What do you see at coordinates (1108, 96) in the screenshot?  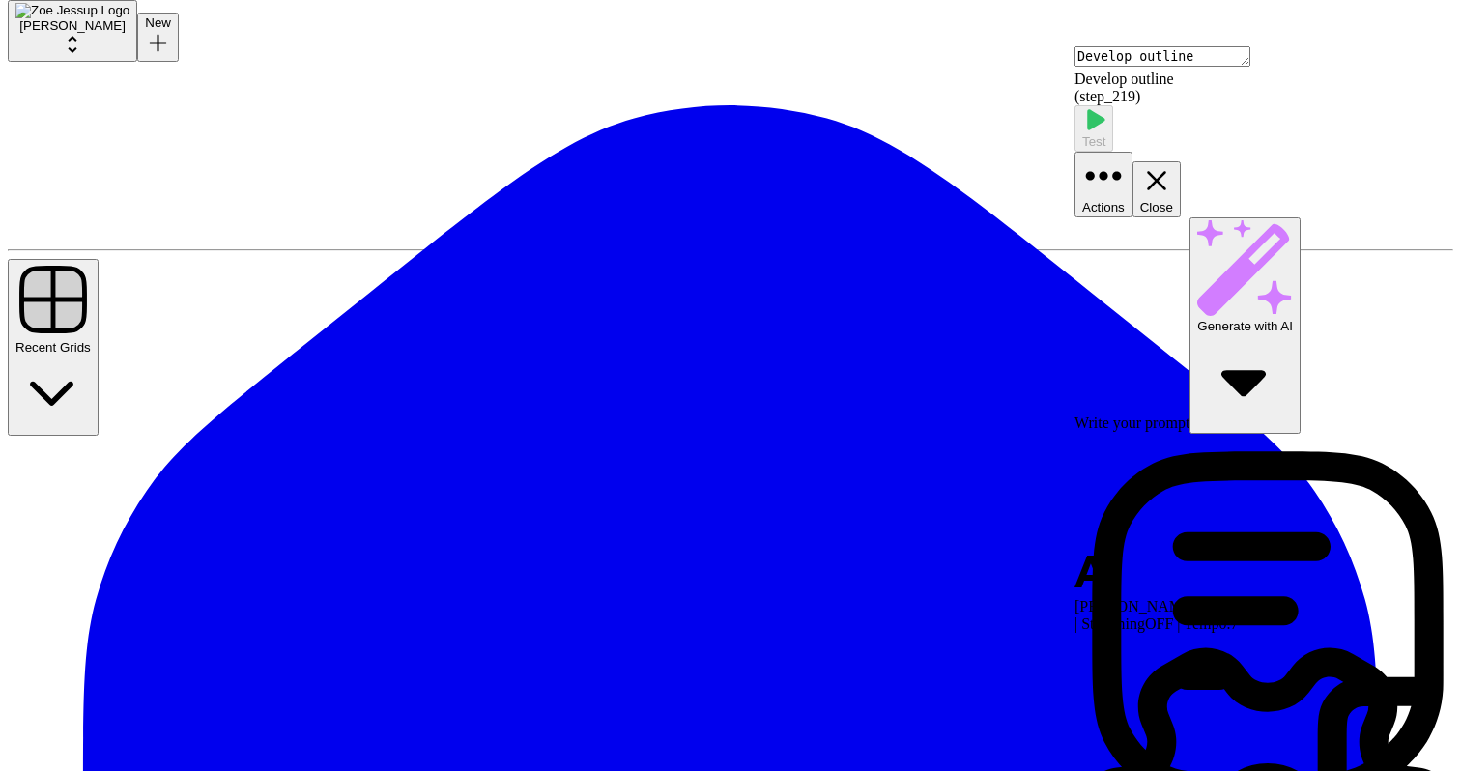 I see `span: ( step_219 )` at bounding box center [1108, 96].